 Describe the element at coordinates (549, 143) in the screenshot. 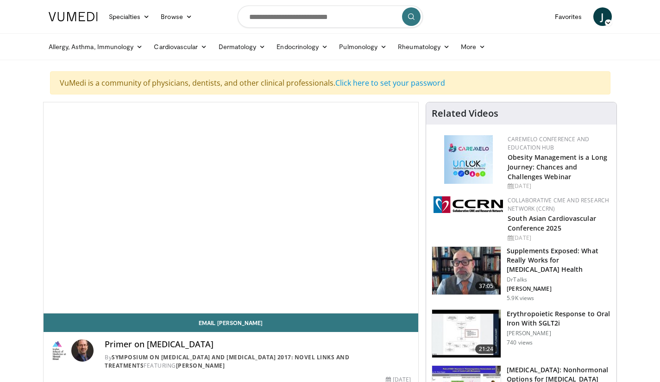

I see `a: CaReMeLO Conference and Education Hub` at that location.